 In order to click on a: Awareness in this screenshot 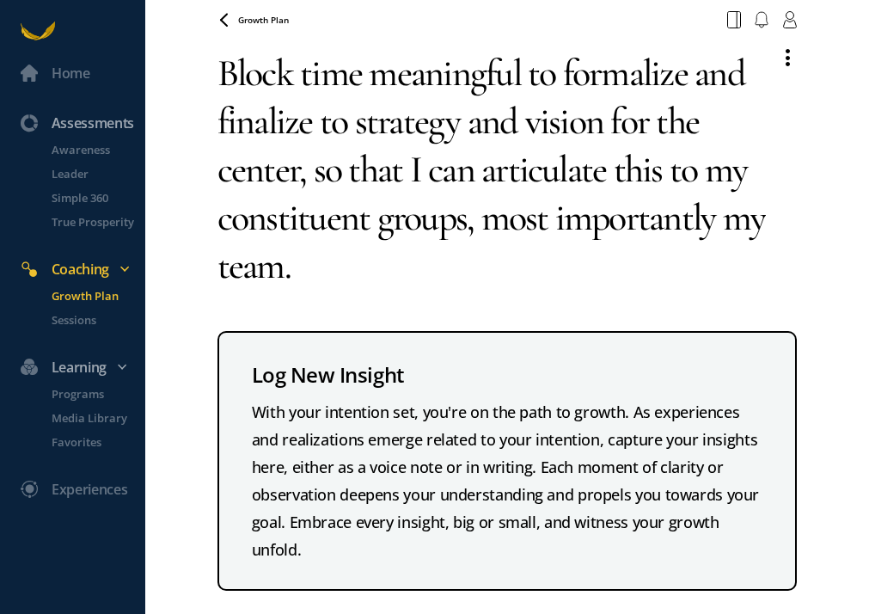, I will do `click(88, 150)`.